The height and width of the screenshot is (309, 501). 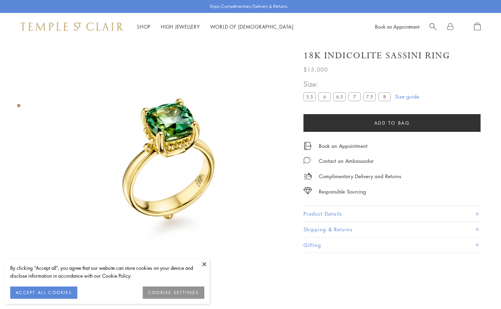 I want to click on label: 7, so click(x=355, y=96).